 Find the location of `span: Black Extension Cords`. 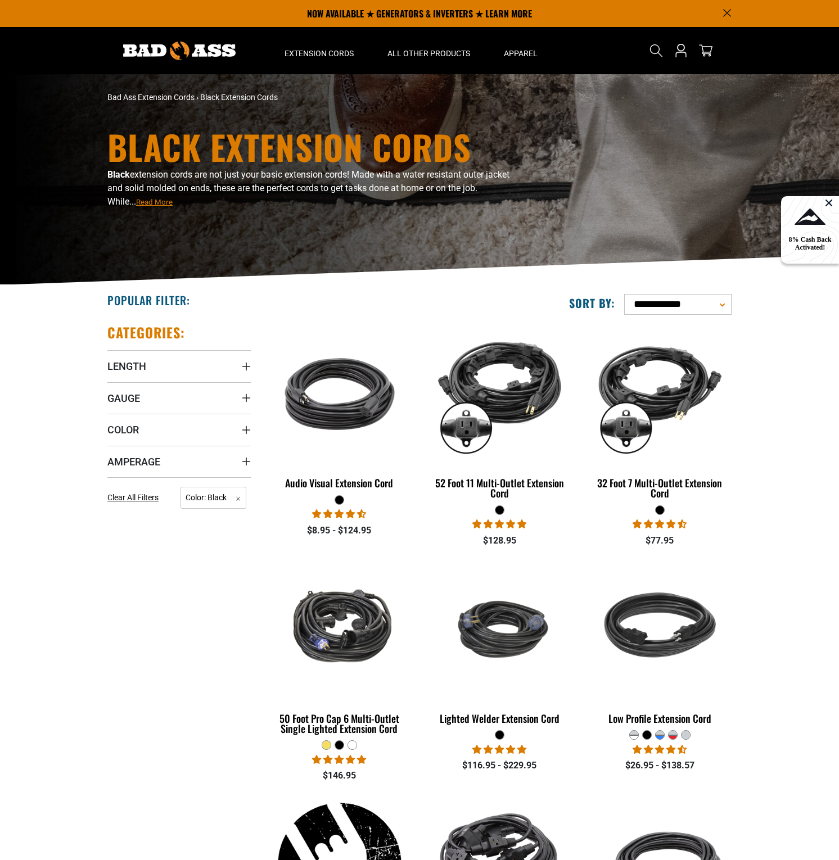

span: Black Extension Cords is located at coordinates (239, 97).